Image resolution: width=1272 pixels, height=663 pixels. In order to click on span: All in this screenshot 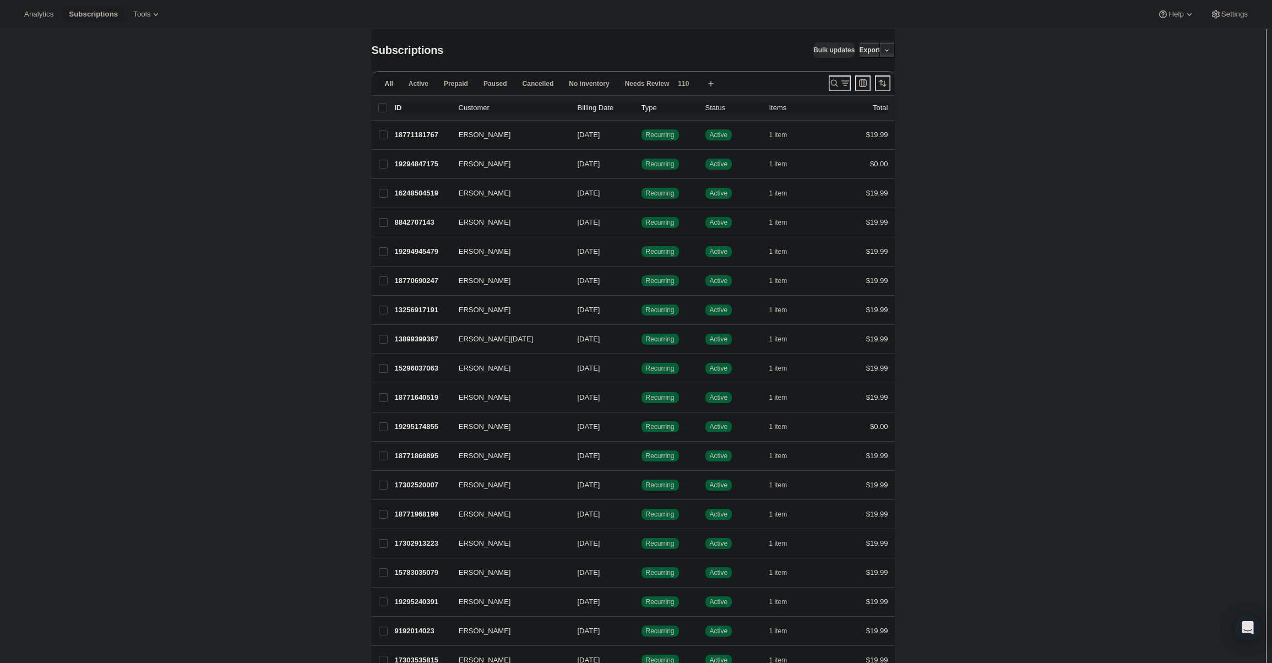, I will do `click(389, 84)`.